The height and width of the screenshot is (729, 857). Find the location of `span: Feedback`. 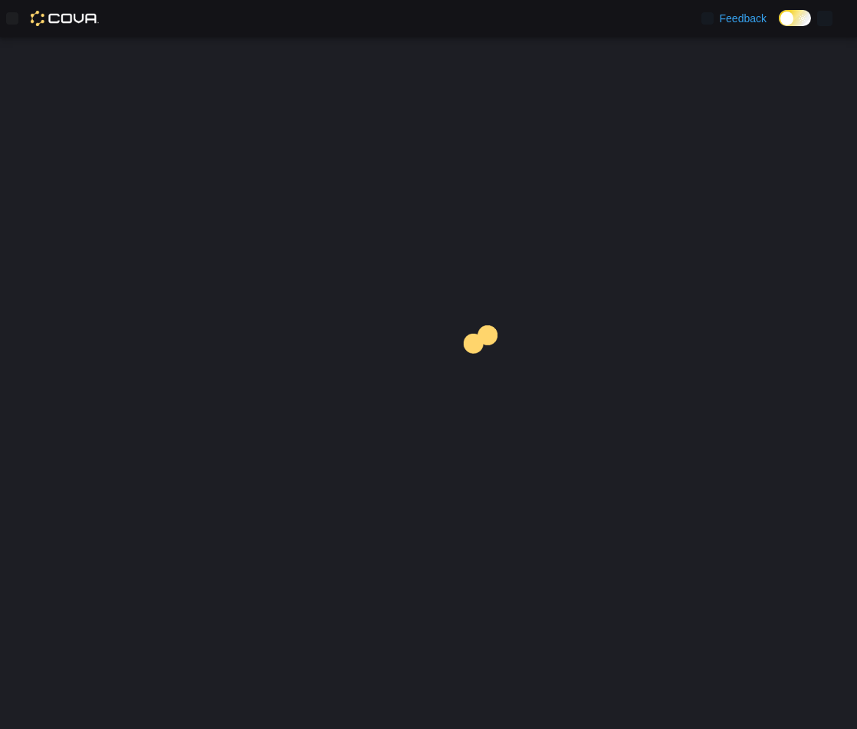

span: Feedback is located at coordinates (743, 18).